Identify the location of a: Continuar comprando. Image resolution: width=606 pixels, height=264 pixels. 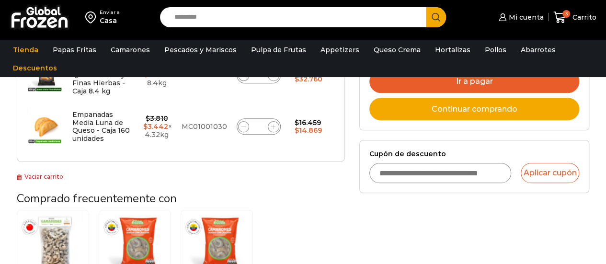
(474, 109).